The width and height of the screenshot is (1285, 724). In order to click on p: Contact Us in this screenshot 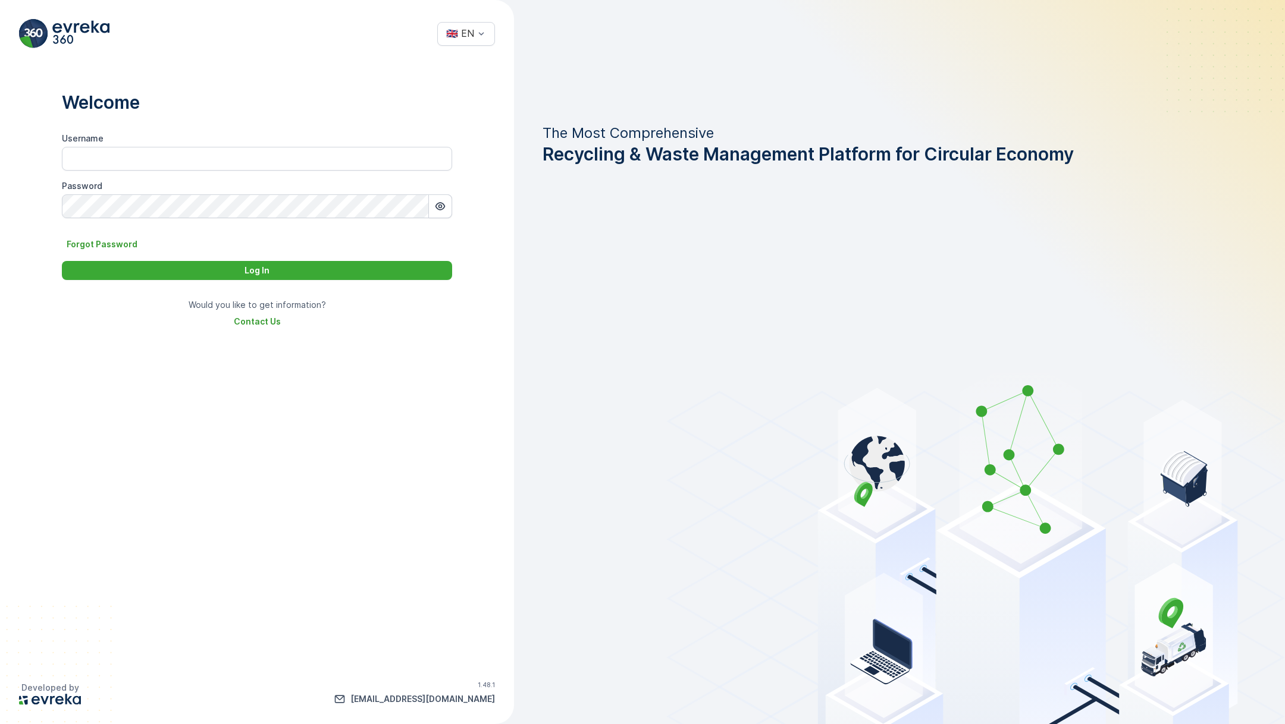, I will do `click(257, 322)`.